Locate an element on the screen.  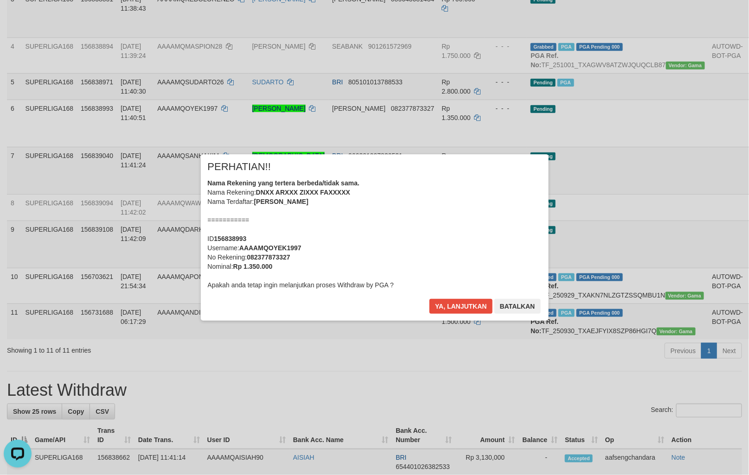
b: DNXX ARXXX ZIXXX FAXXXXX is located at coordinates (303, 192).